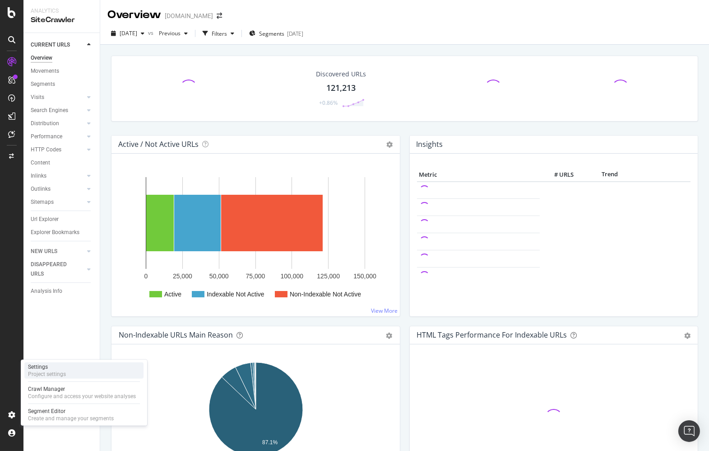  Describe the element at coordinates (53, 269) in the screenshot. I see `div: DISAPPEARED URLS` at that location.